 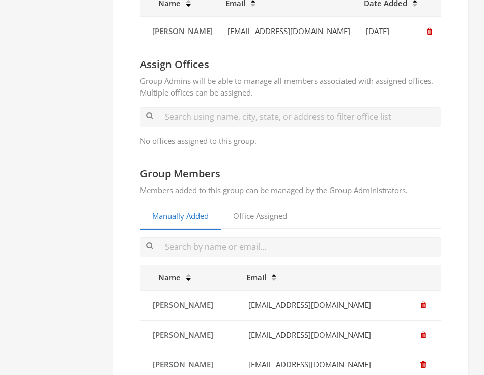 I want to click on input: Search using name, city, state, or address to filter office list, so click(x=290, y=117).